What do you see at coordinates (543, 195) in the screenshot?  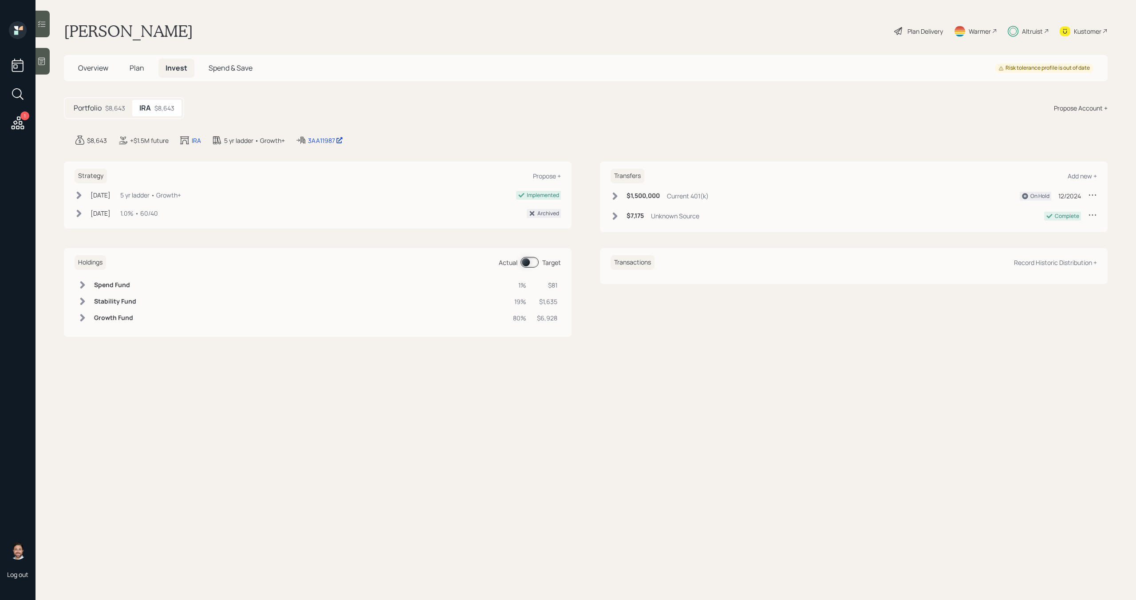 I see `div: Implemented` at bounding box center [543, 195].